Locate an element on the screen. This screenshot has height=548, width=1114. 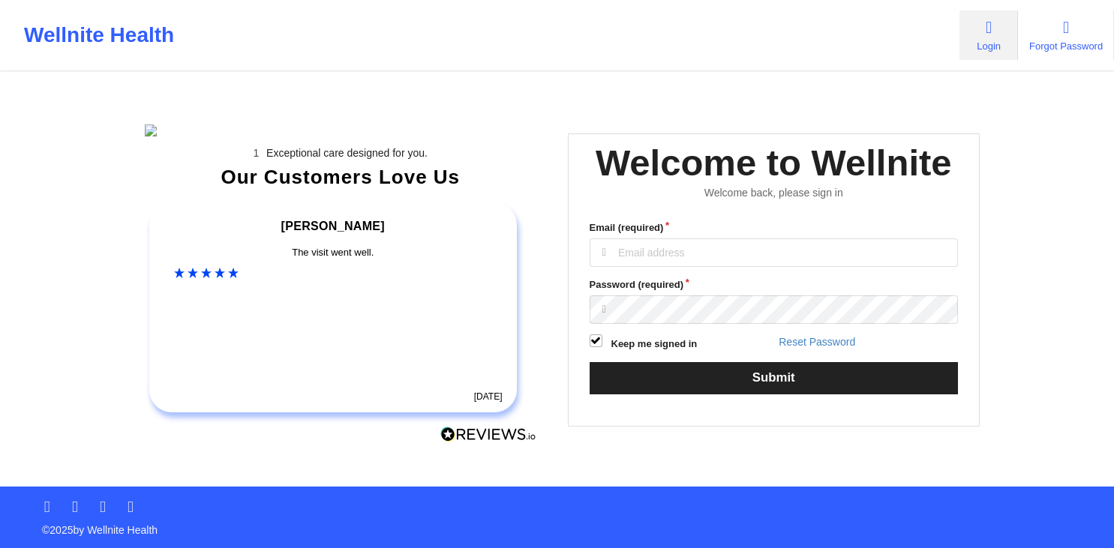
div: Welcome back, please sign in is located at coordinates (774, 193).